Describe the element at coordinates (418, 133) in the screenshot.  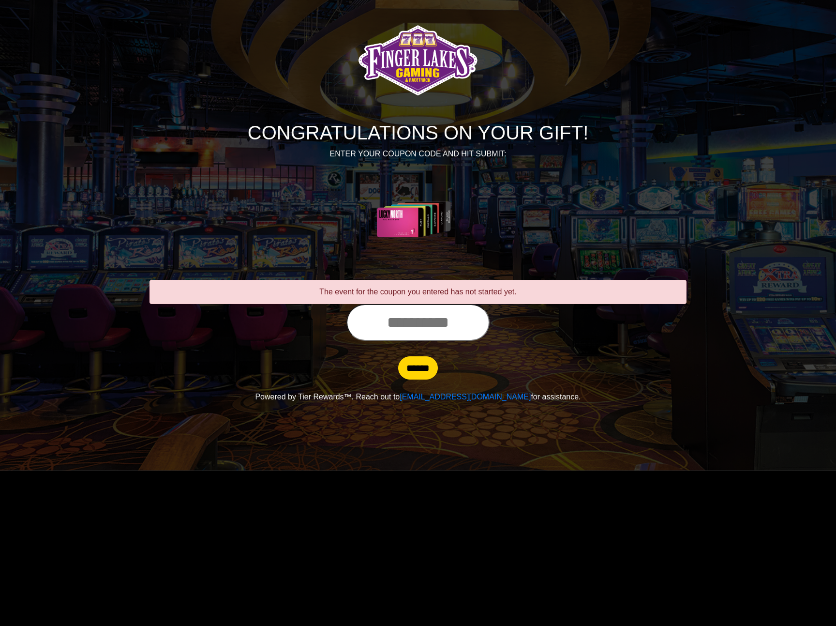
I see `h1: CONGRATULATIONS ON YOUR GIFT!` at that location.